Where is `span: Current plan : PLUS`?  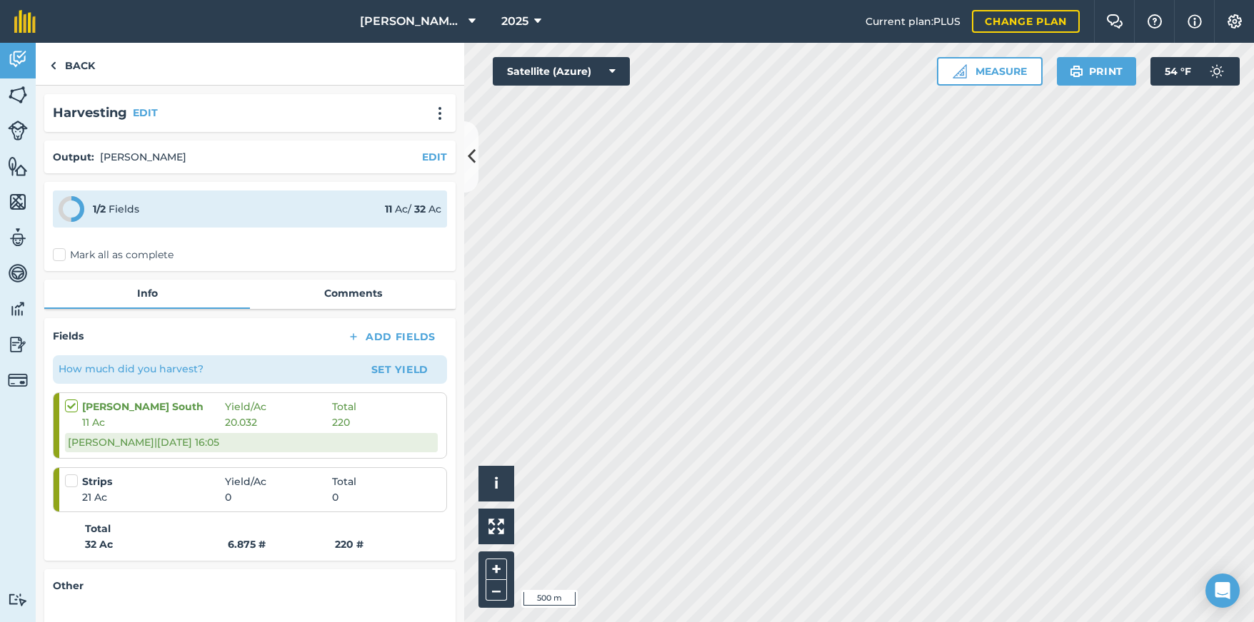 span: Current plan : PLUS is located at coordinates (912, 21).